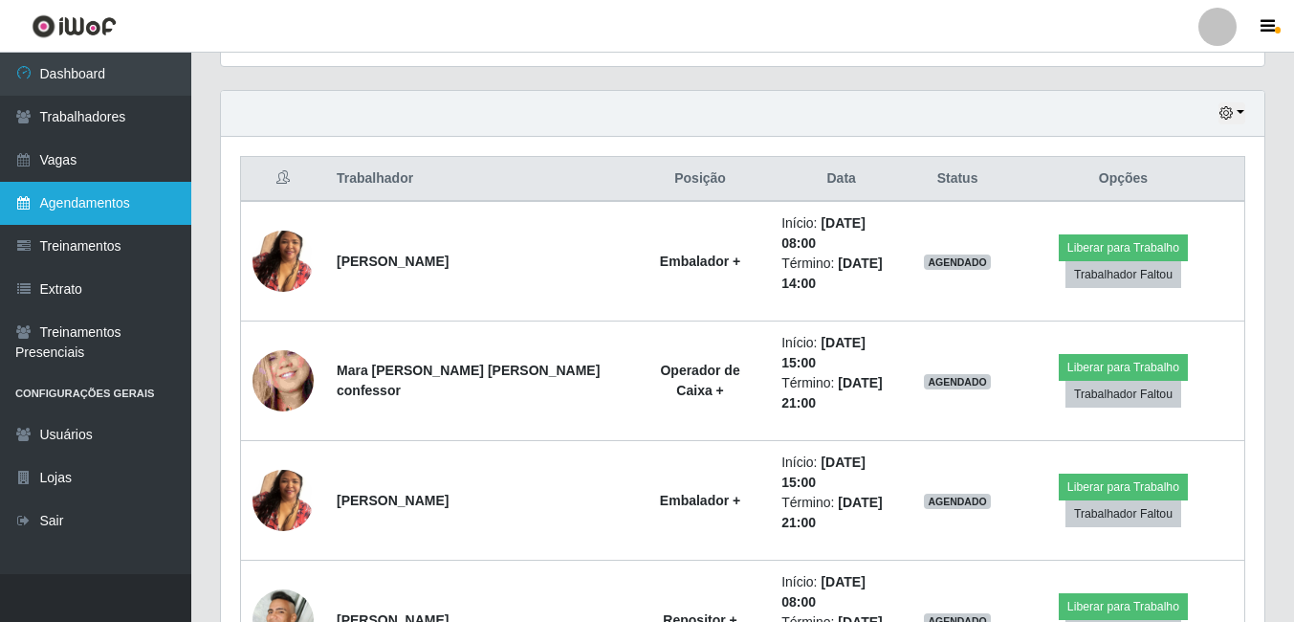 This screenshot has width=1294, height=622. What do you see at coordinates (74, 26) in the screenshot?
I see `img: CoreUI Logo` at bounding box center [74, 26].